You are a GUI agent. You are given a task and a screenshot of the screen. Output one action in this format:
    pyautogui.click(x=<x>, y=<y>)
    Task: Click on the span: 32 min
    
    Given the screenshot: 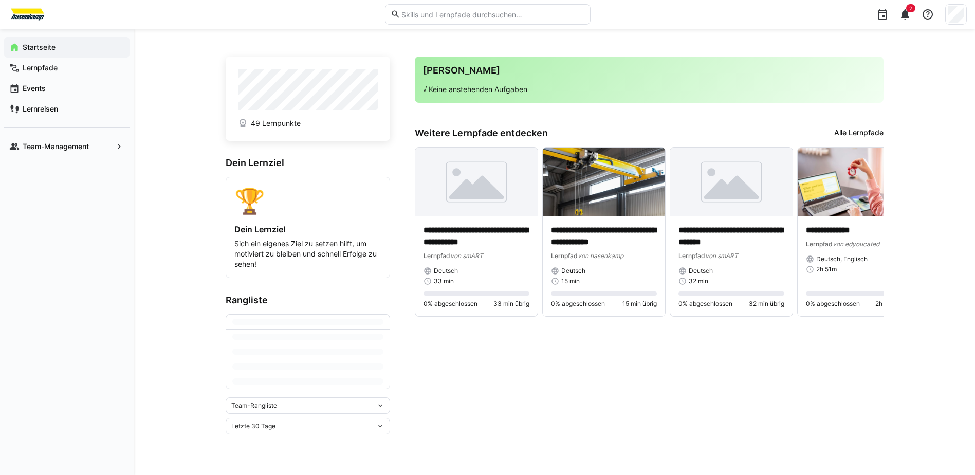 What is the action you would take?
    pyautogui.click(x=699, y=281)
    